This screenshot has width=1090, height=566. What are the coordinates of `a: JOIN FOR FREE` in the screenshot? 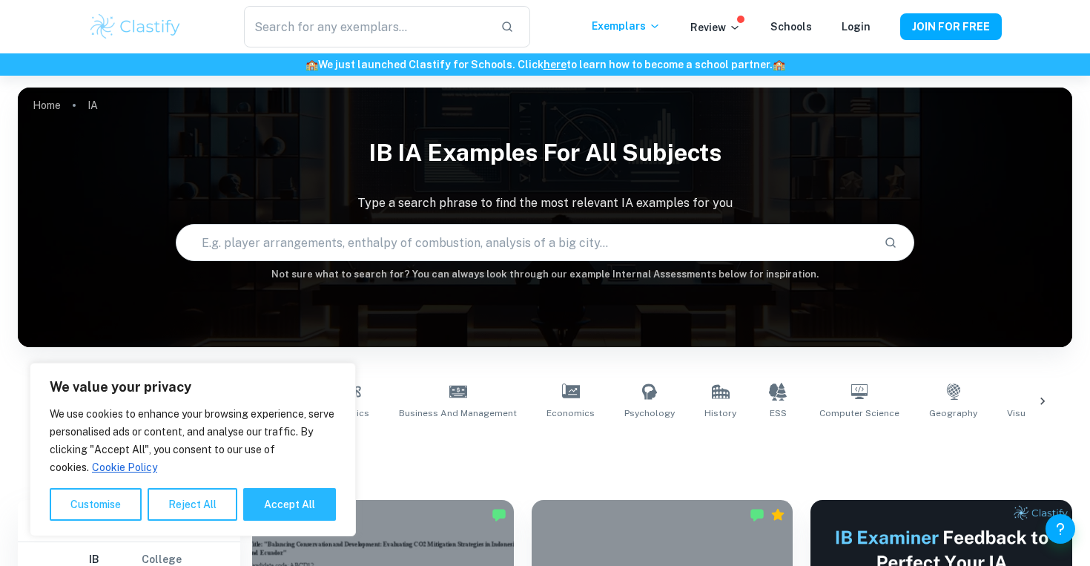 It's located at (950, 27).